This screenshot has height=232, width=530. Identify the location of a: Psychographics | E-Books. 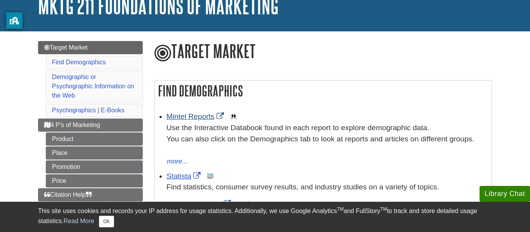
(88, 110).